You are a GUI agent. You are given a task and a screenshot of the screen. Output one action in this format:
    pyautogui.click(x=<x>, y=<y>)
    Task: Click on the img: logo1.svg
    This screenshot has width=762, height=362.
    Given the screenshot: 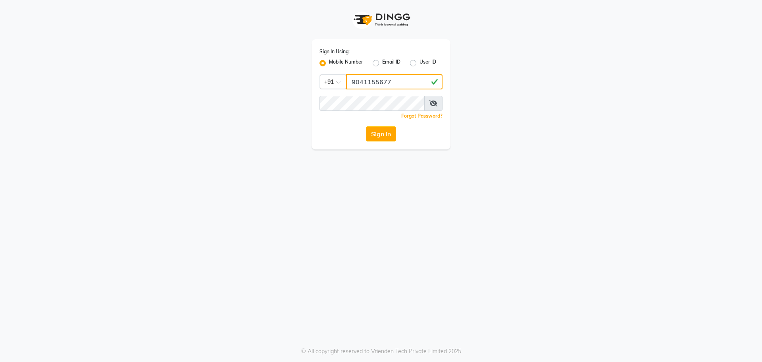 What is the action you would take?
    pyautogui.click(x=381, y=19)
    